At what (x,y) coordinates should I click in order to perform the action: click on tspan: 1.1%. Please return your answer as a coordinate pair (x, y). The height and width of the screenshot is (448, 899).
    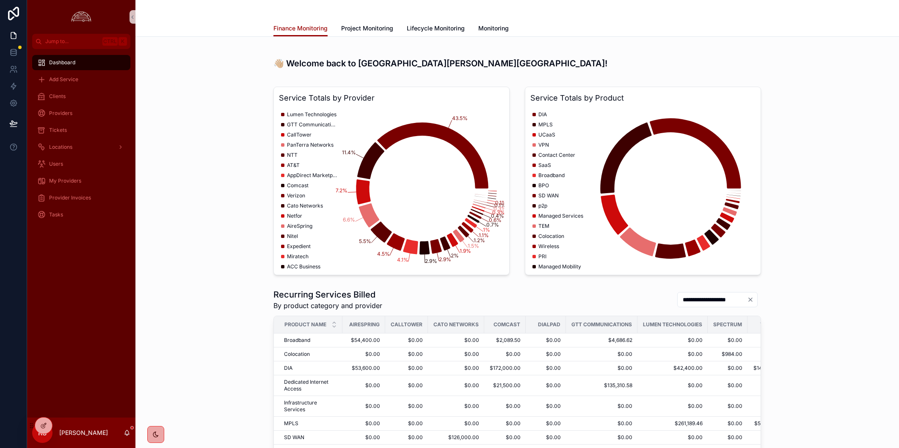
    Looking at the image, I should click on (484, 235).